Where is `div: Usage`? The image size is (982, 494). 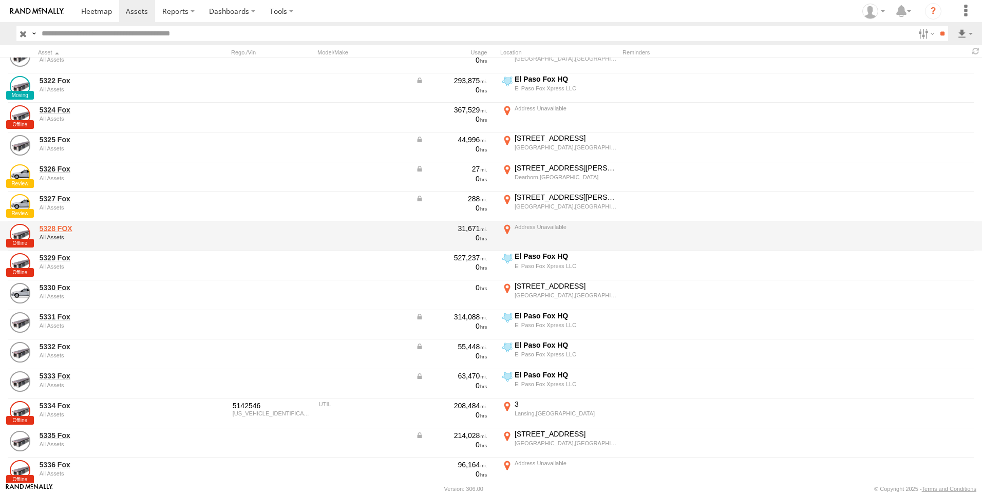 div: Usage is located at coordinates (455, 52).